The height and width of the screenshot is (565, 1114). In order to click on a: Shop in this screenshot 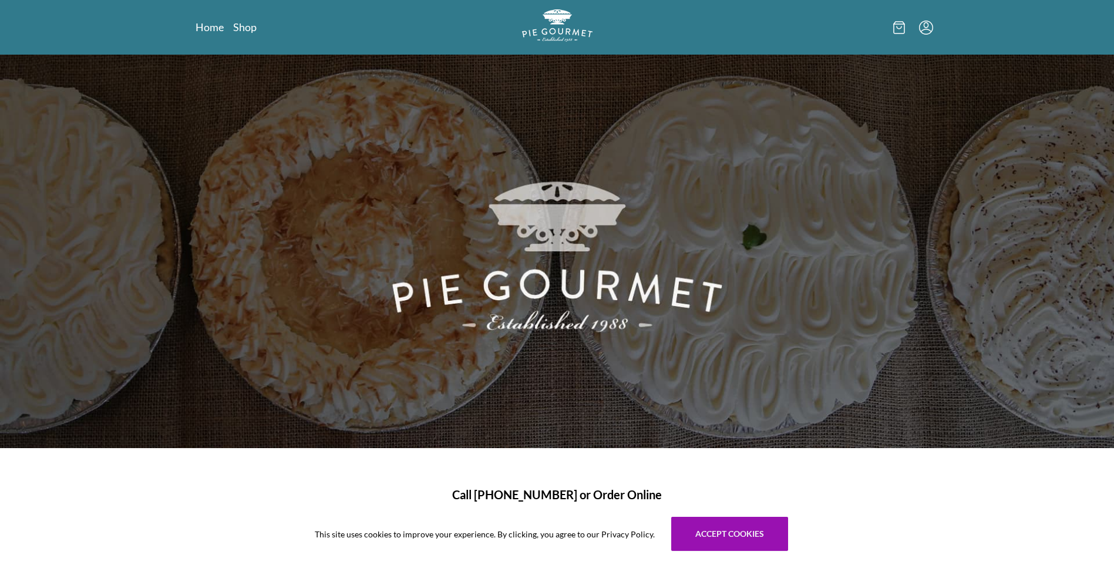, I will do `click(245, 27)`.